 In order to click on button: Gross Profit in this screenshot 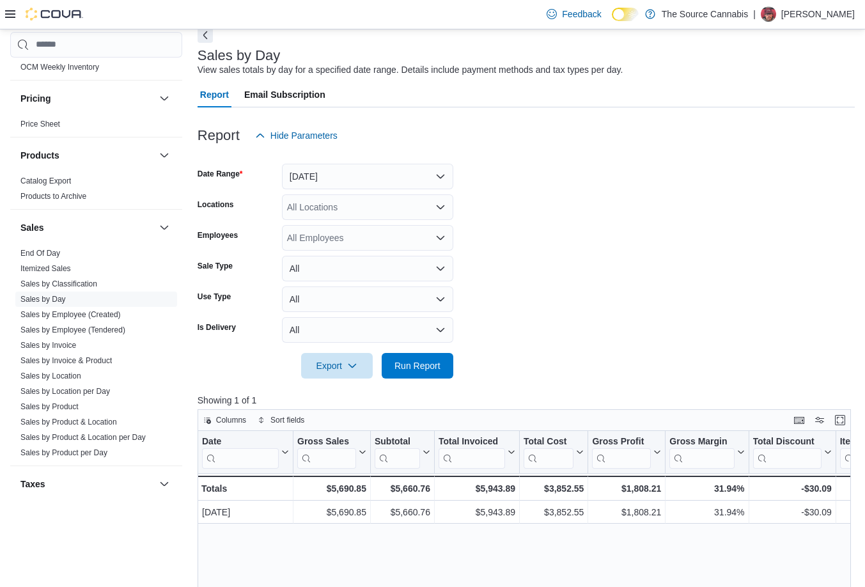, I will do `click(627, 451)`.